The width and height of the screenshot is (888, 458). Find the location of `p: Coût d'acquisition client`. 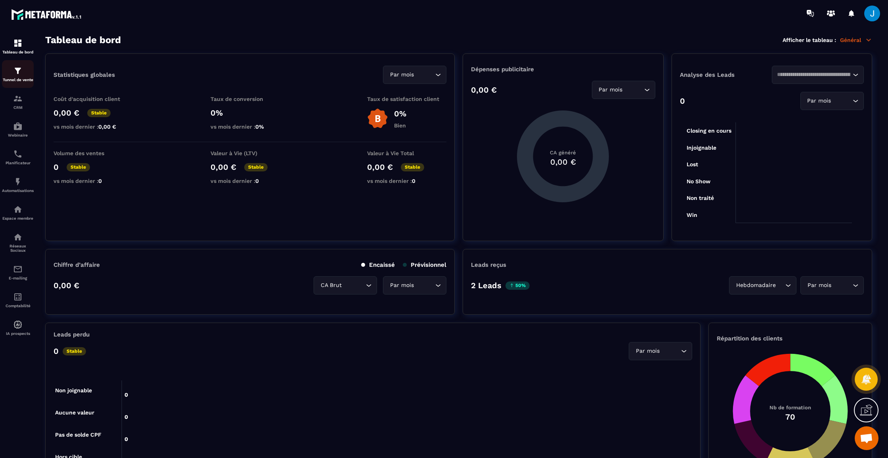

p: Coût d'acquisition client is located at coordinates (93, 99).